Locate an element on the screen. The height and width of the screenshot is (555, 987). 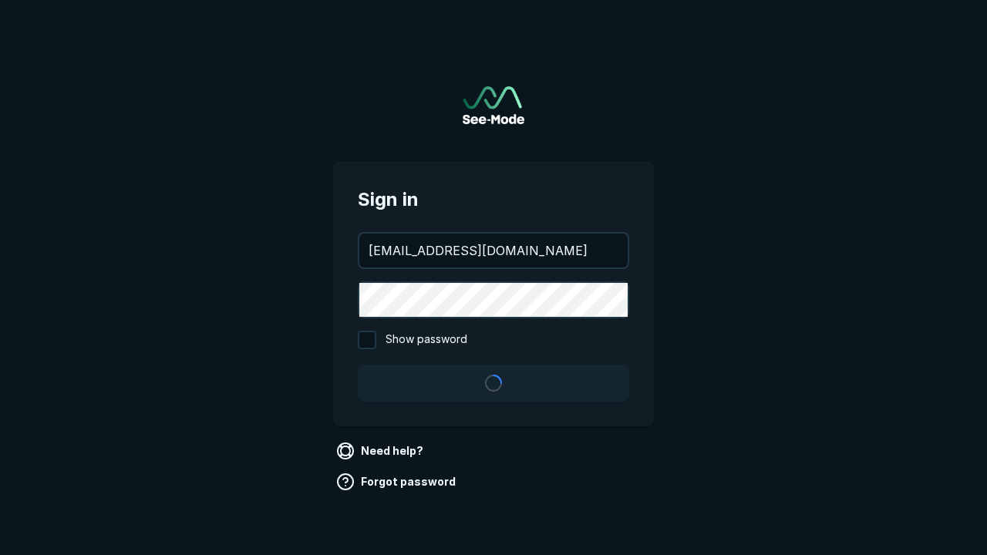
input: your@email.com is located at coordinates (493, 251).